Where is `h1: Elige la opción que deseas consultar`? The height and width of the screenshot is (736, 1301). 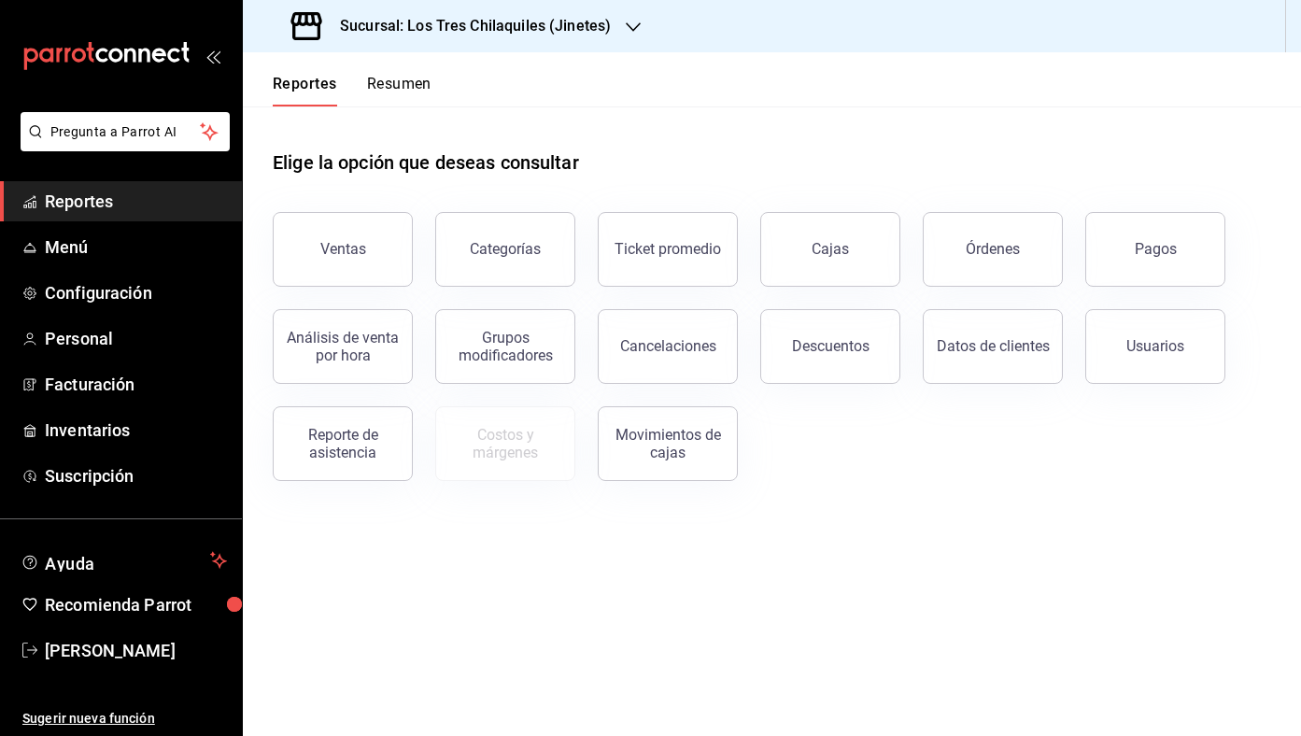
h1: Elige la opción que deseas consultar is located at coordinates (426, 163).